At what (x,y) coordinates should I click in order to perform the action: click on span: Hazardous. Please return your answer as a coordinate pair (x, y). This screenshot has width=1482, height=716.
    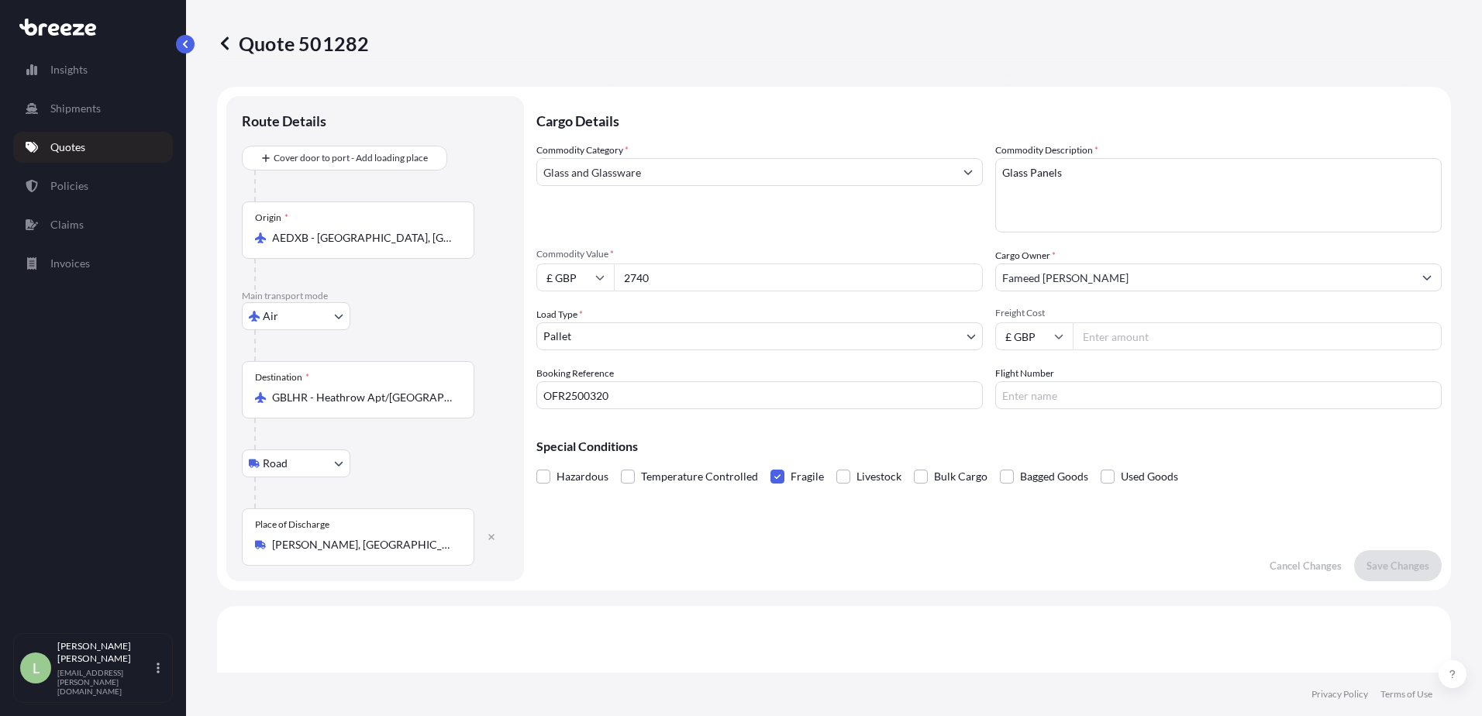
    Looking at the image, I should click on (582, 477).